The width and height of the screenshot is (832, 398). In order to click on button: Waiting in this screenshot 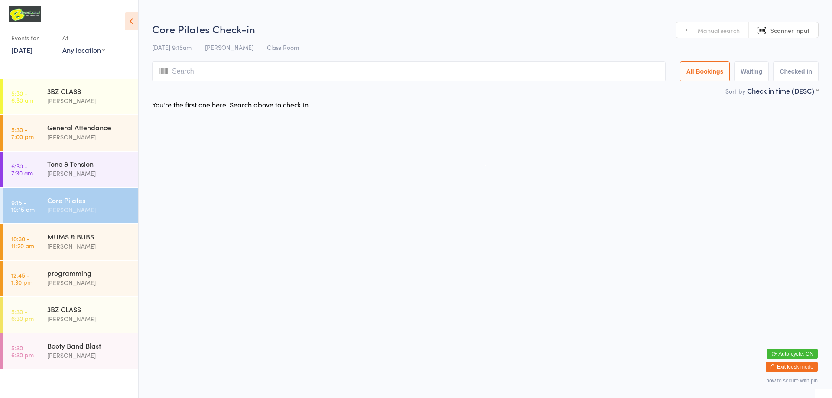, I will do `click(751, 71)`.